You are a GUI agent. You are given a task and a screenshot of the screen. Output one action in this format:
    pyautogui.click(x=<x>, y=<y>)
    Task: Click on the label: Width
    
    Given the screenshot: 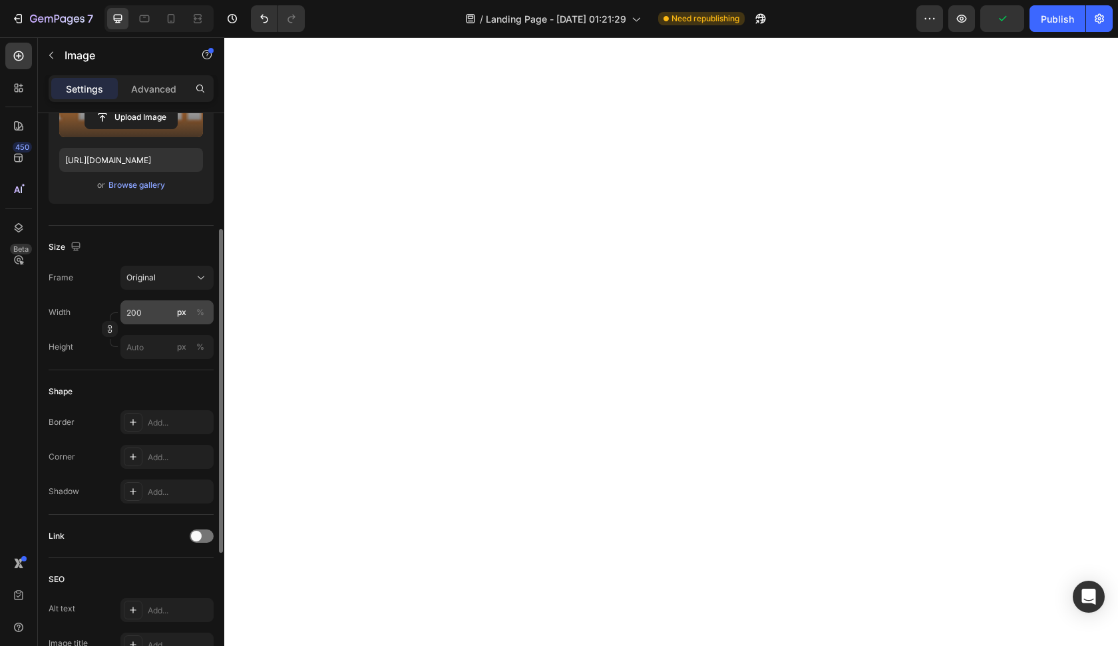 What is the action you would take?
    pyautogui.click(x=59, y=312)
    